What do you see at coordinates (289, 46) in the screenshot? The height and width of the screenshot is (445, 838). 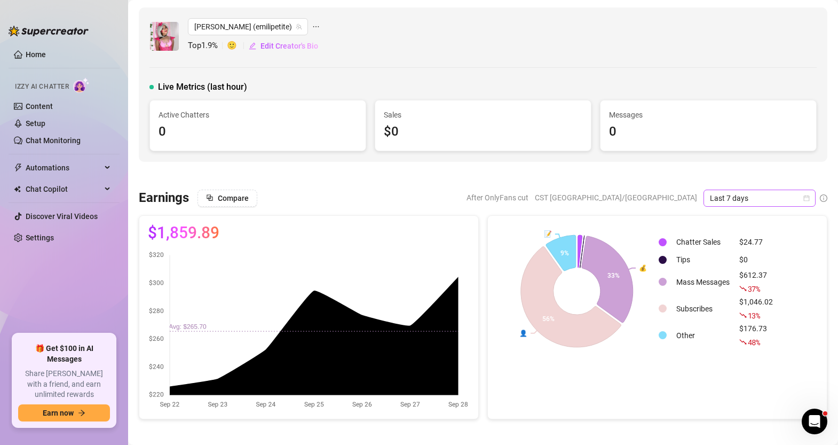 I see `span: Edit Creator's Bio` at bounding box center [289, 46].